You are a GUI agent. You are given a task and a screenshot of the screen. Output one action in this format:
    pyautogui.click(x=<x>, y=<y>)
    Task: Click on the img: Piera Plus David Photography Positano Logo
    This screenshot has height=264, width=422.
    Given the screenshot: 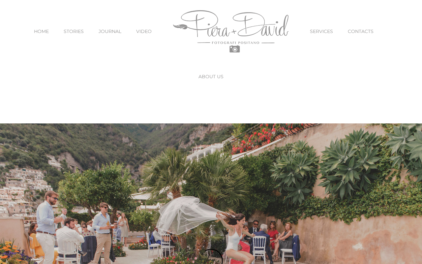 What is the action you would take?
    pyautogui.click(x=231, y=31)
    